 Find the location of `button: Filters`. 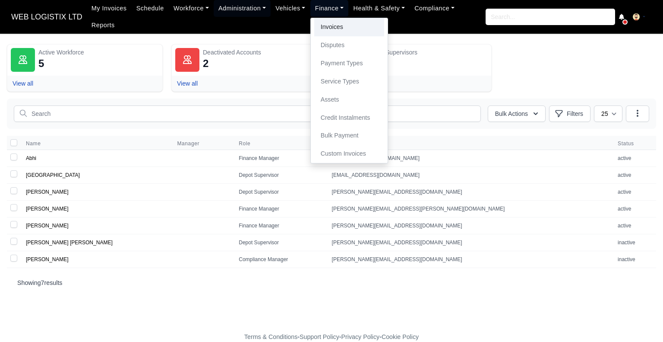

button: Filters is located at coordinates (570, 114).